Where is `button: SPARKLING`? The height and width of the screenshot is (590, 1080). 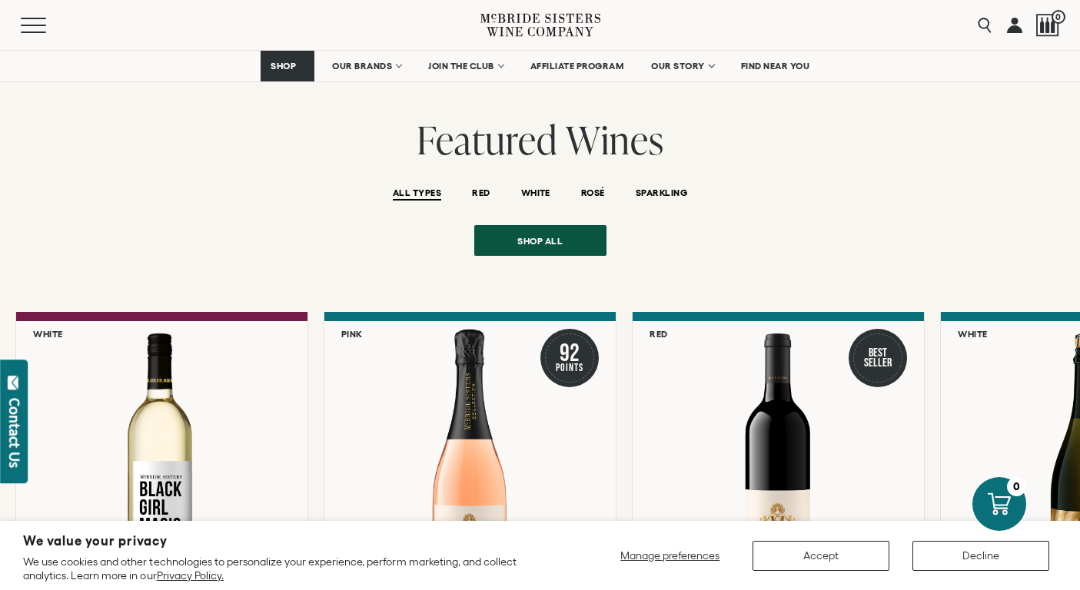 button: SPARKLING is located at coordinates (661, 194).